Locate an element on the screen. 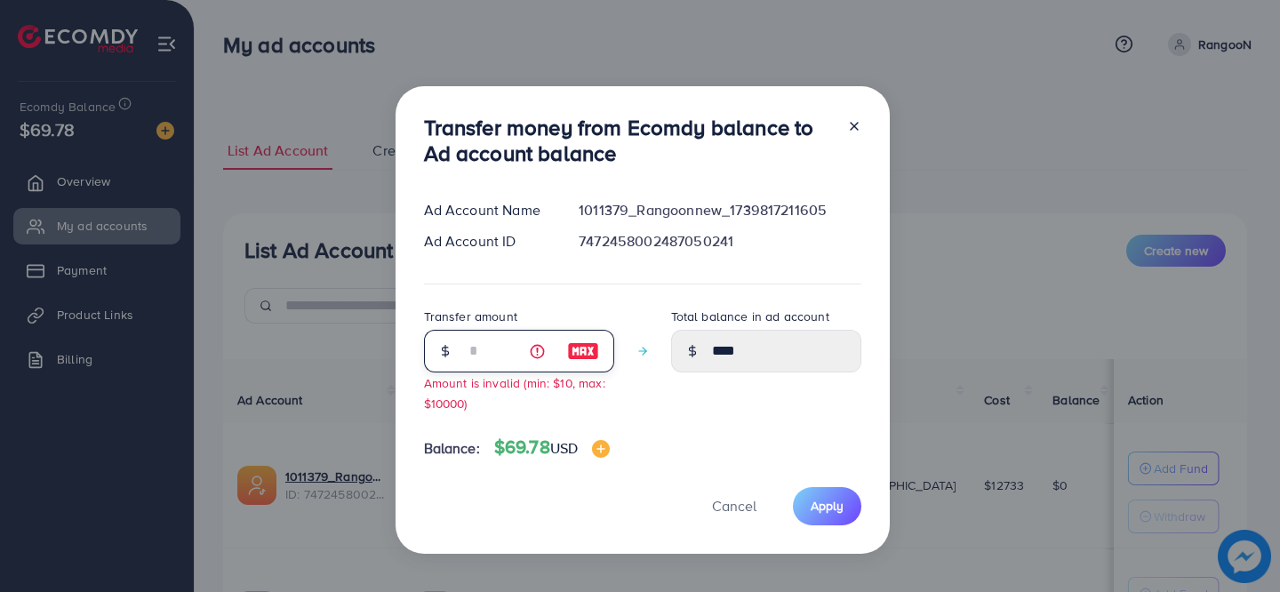  h4: $69.78 is located at coordinates (552, 447).